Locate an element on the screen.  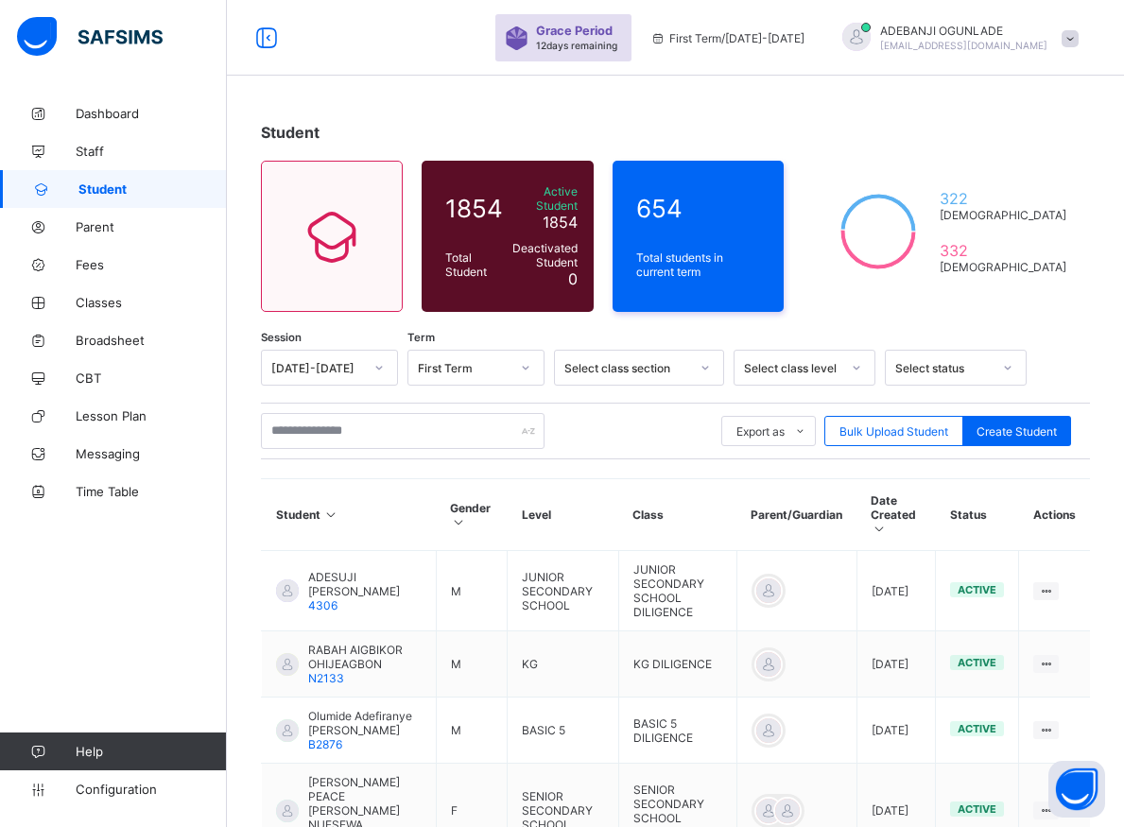
span: Messaging is located at coordinates (151, 454).